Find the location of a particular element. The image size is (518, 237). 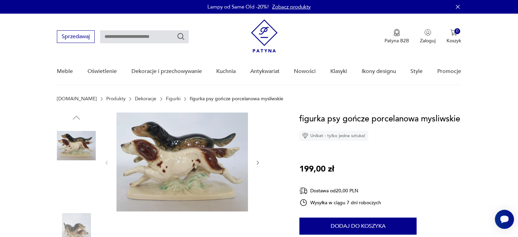

p: Zaloguj is located at coordinates (428, 41).